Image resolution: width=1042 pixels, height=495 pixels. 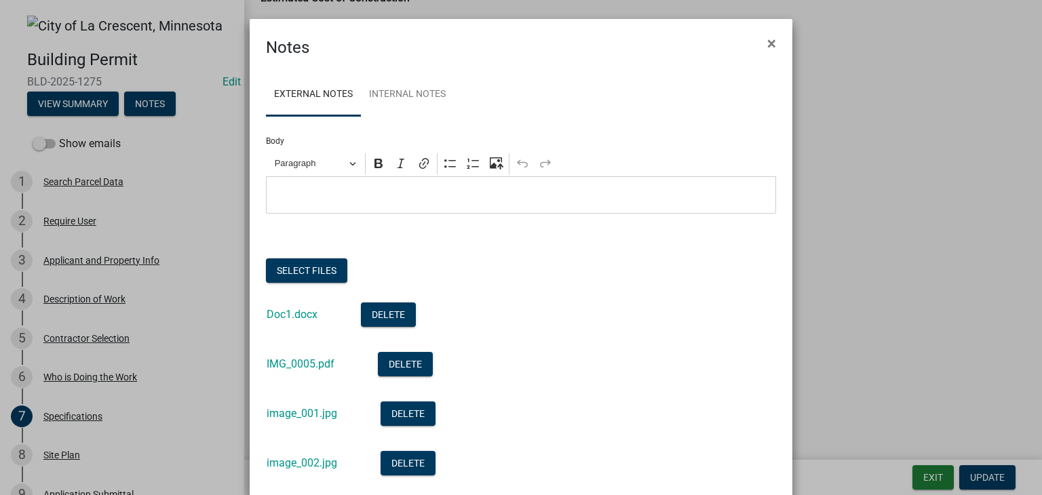 I want to click on a: image_001.jpg, so click(x=302, y=413).